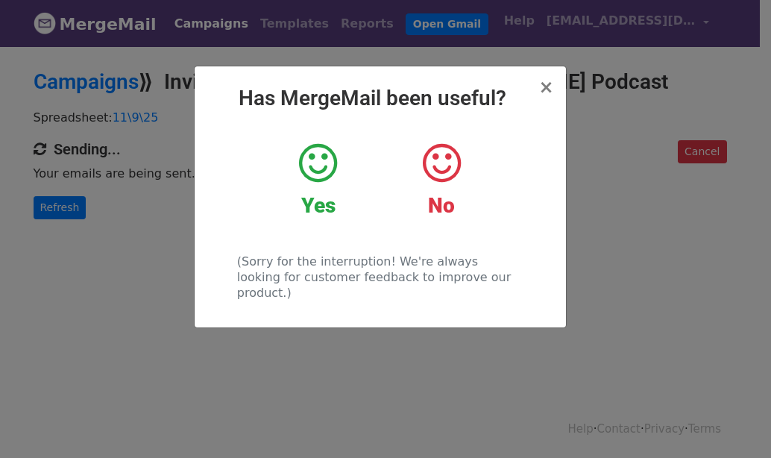 This screenshot has width=771, height=458. Describe the element at coordinates (380, 98) in the screenshot. I see `h2: Has MergeMail been useful?` at that location.